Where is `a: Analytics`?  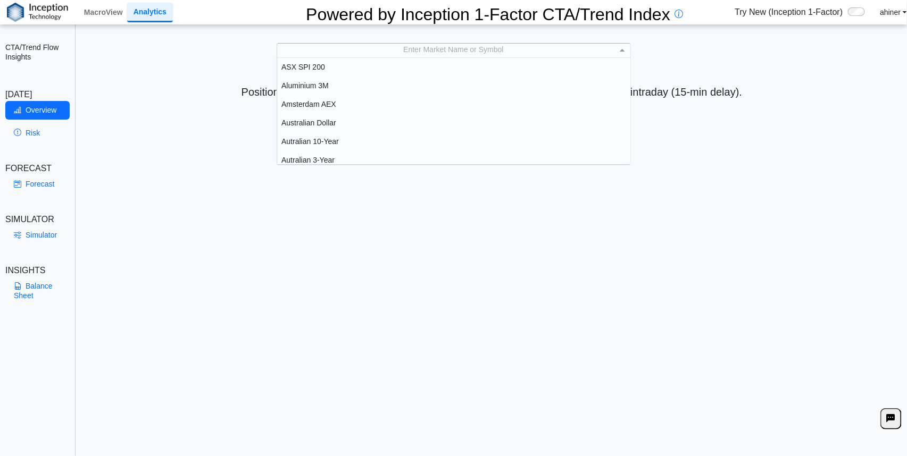 a: Analytics is located at coordinates (150, 12).